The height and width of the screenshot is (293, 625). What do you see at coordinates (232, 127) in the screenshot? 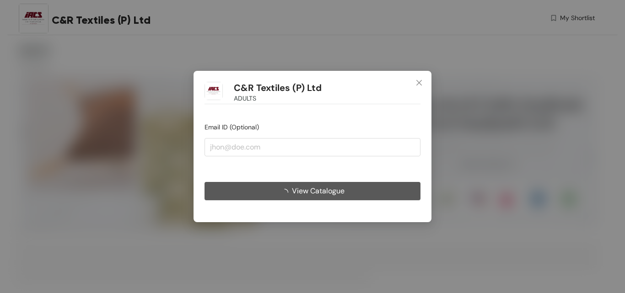
I see `span: Email ID (Optional)` at bounding box center [232, 127].